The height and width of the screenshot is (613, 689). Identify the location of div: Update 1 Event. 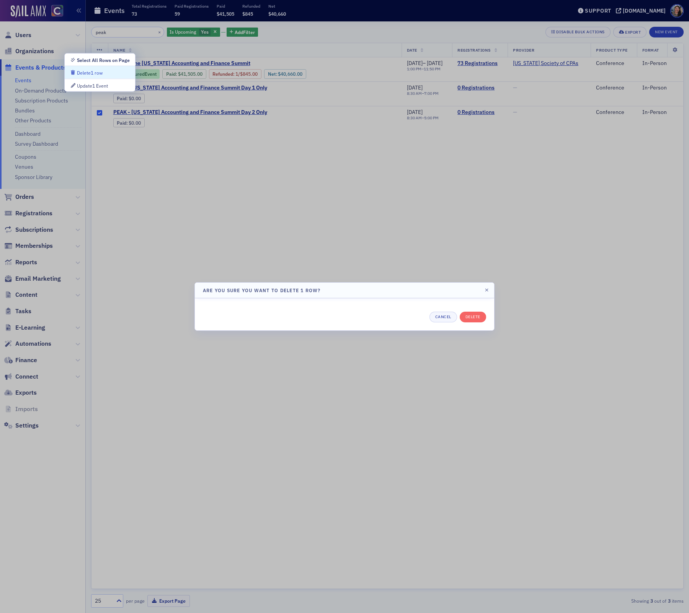
(92, 85).